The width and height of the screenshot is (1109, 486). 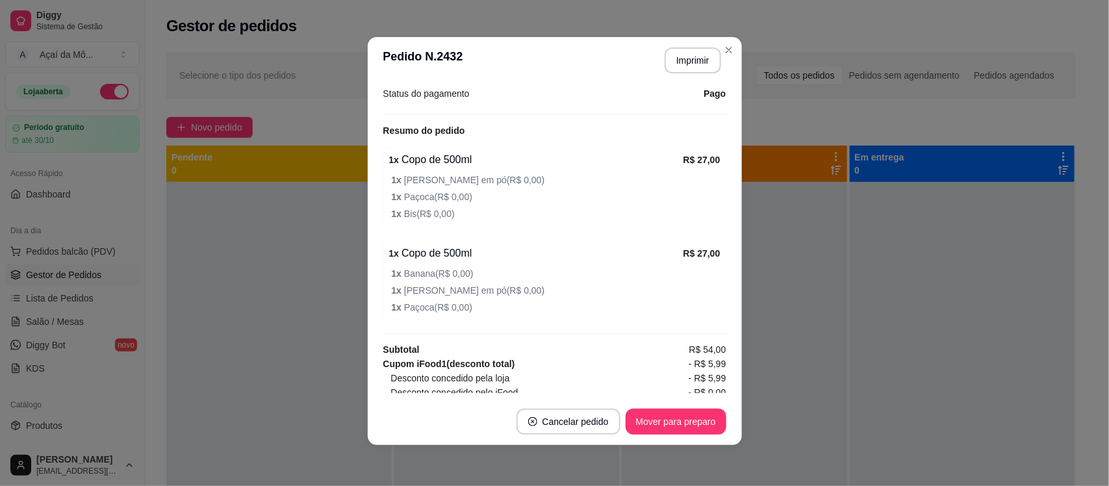 What do you see at coordinates (715, 94) in the screenshot?
I see `strong: Pago` at bounding box center [715, 94].